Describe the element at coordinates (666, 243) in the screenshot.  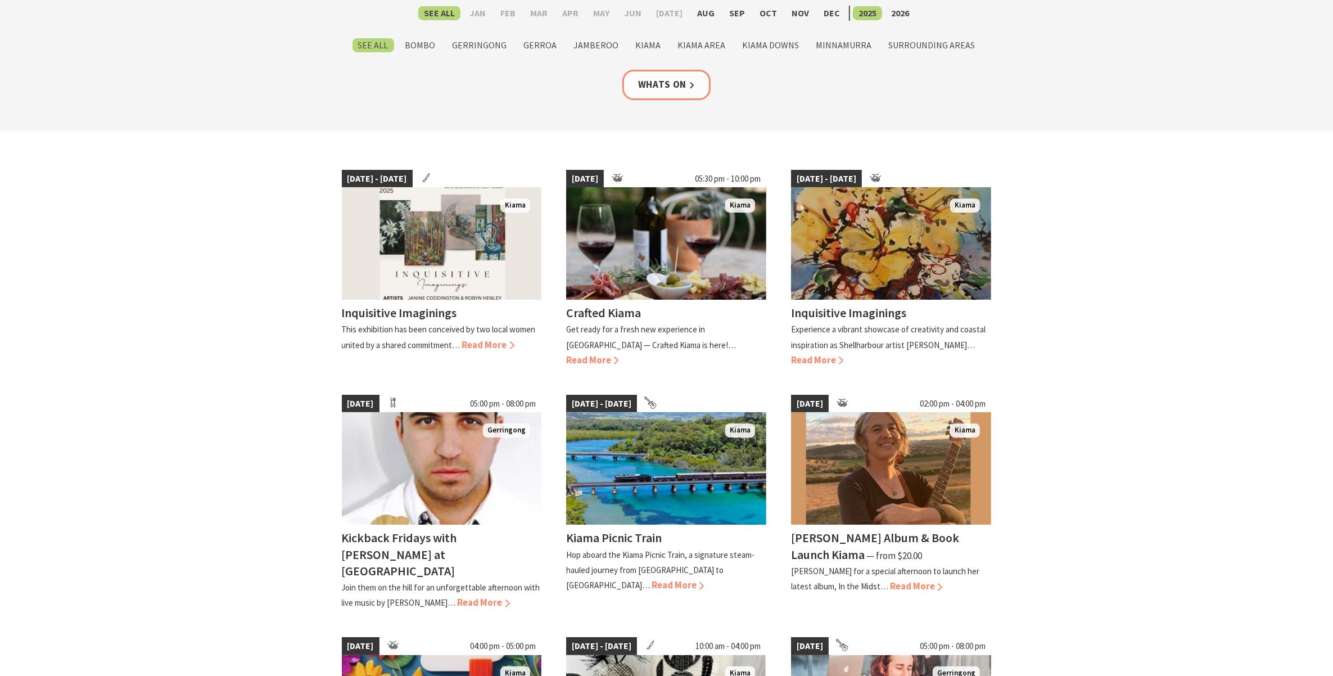
I see `img: Wine and cheese placed on a table to enjoy` at that location.